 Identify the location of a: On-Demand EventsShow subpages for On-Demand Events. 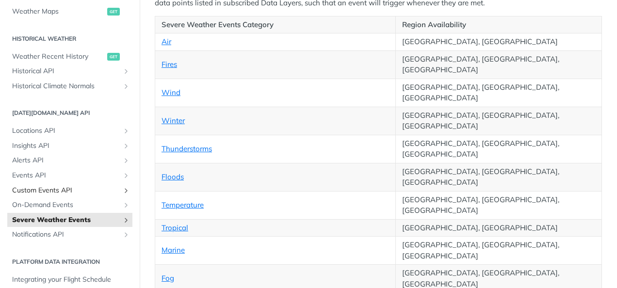
(70, 205).